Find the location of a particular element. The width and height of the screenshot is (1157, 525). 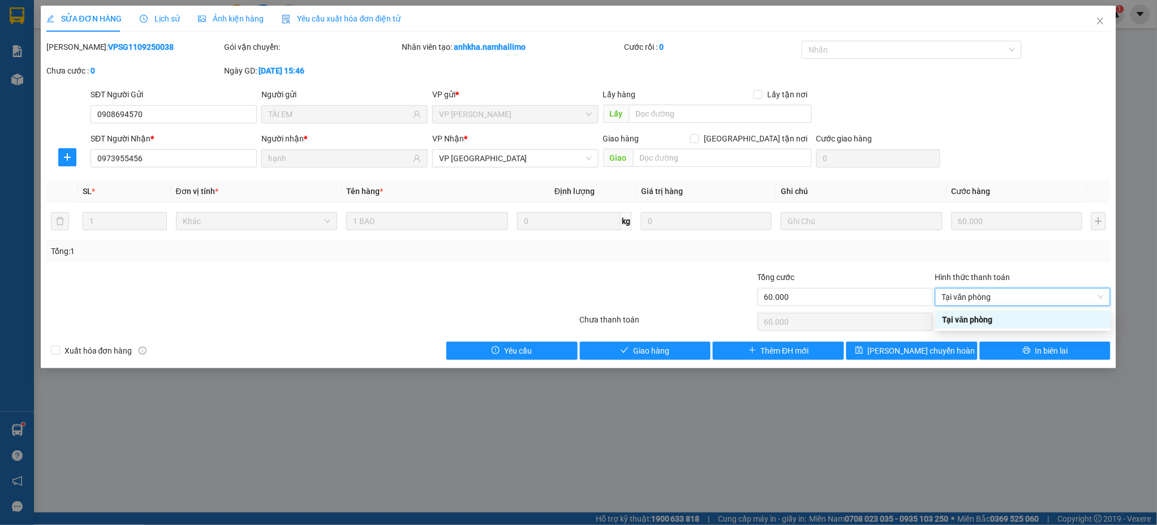

button: plusThêm ĐH mới is located at coordinates (778, 351).